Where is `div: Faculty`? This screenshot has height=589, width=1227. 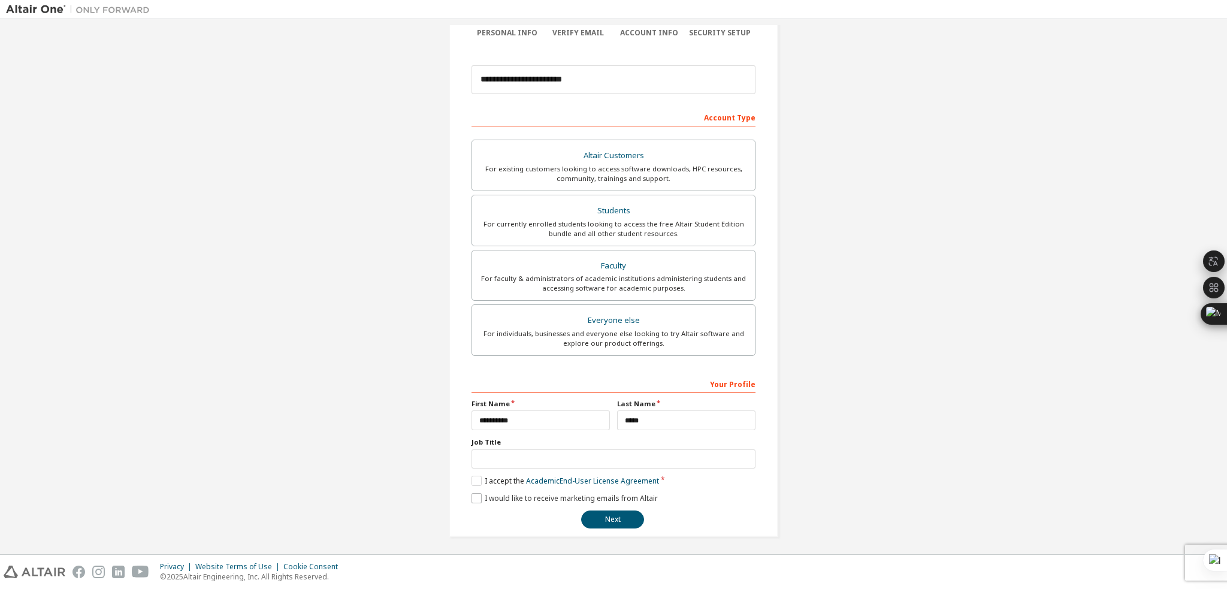 div: Faculty is located at coordinates (613, 266).